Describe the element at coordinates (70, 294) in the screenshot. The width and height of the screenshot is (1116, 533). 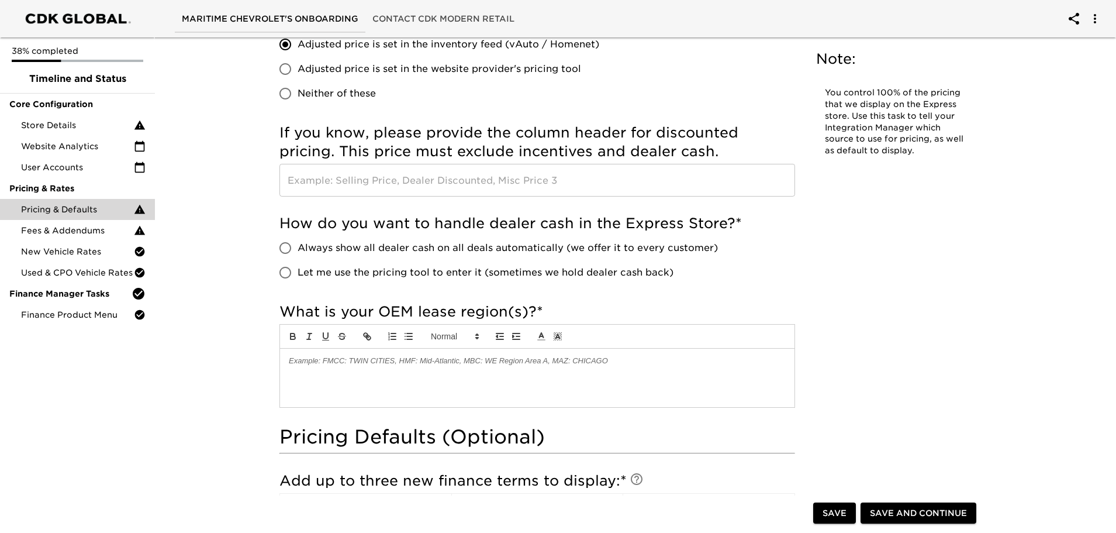
I see `span: Finance Manager Tasks` at that location.